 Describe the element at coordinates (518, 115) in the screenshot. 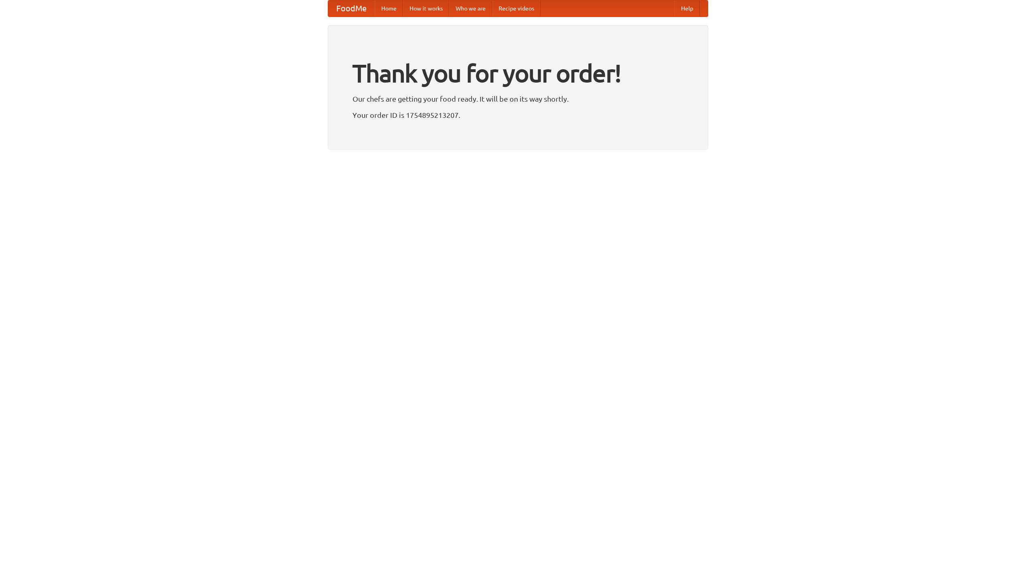

I see `p: Your order ID is 1754895213207.` at that location.